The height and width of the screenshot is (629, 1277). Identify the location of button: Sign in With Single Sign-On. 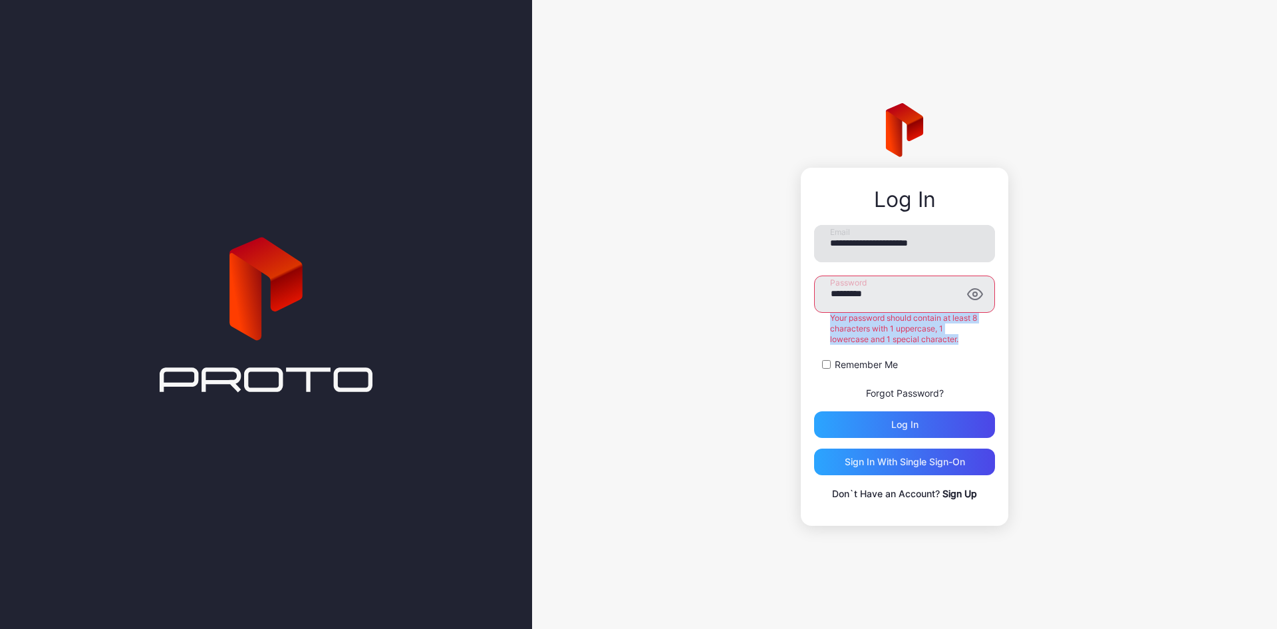
(905, 462).